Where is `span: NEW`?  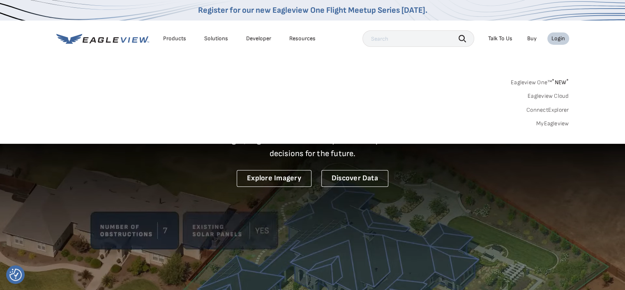
span: NEW is located at coordinates (560, 82).